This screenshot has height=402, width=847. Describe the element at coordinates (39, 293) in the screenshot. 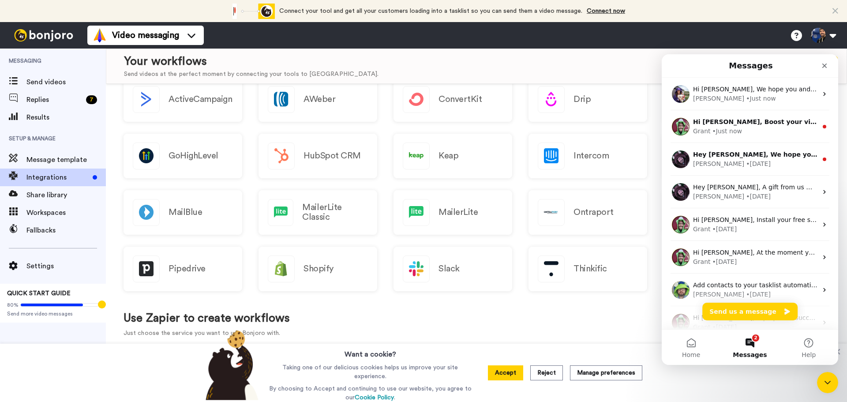

I see `span: QUICK START GUIDE` at that location.